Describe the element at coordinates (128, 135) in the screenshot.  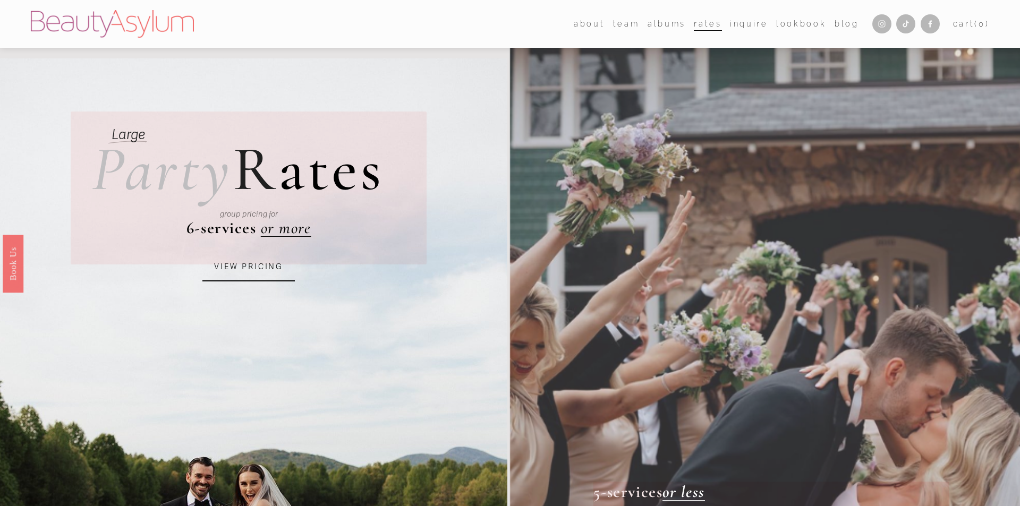
I see `em: Large` at that location.